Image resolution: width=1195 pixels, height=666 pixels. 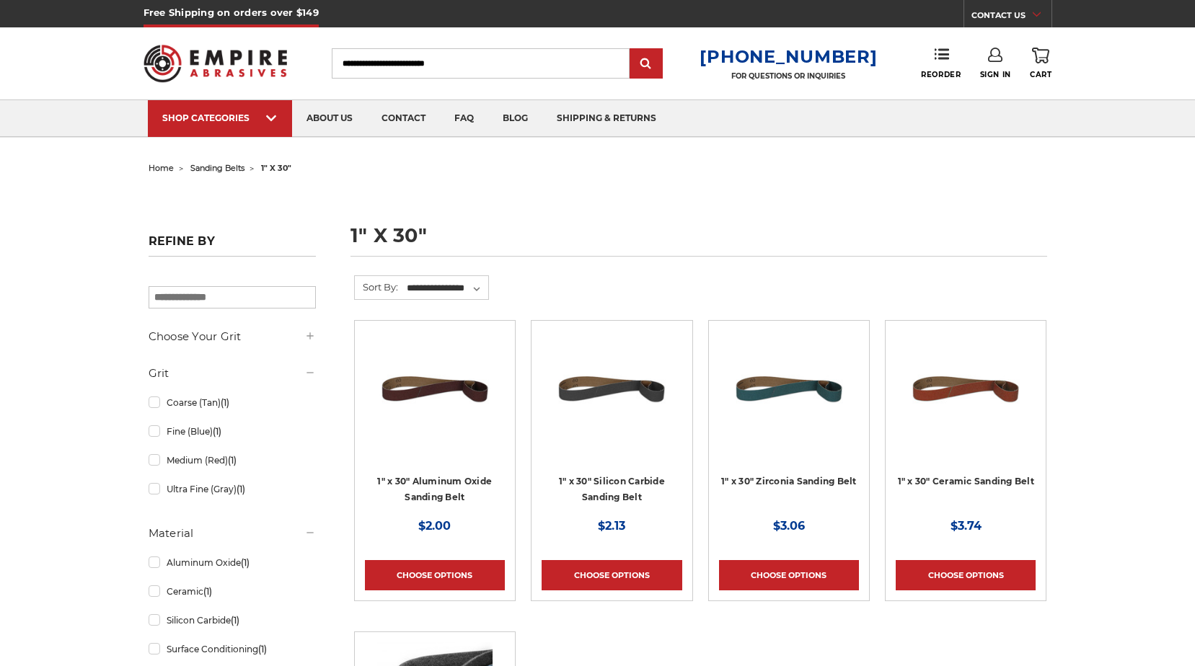 I want to click on input: Submit, so click(x=646, y=64).